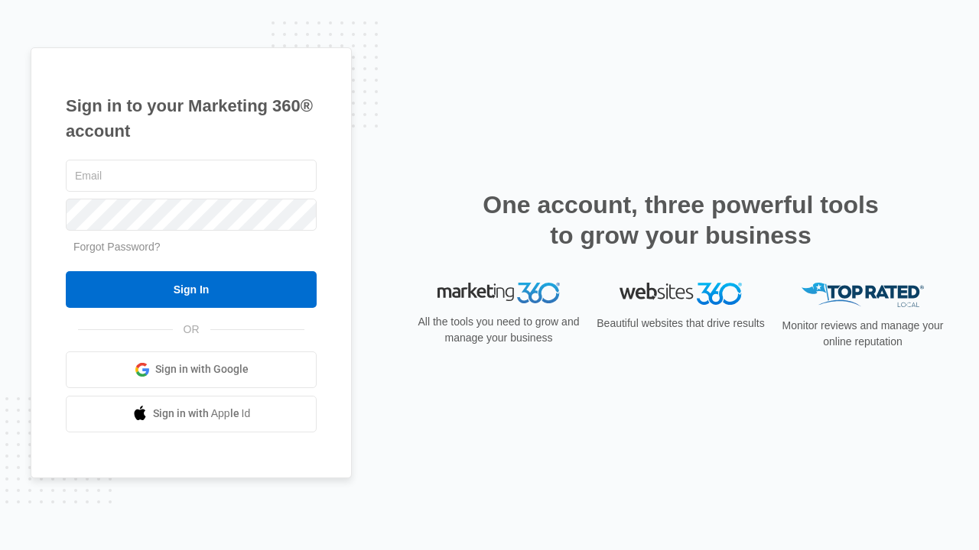 This screenshot has height=550, width=979. I want to click on p: Monitor reviews and manage your online reputation, so click(862, 334).